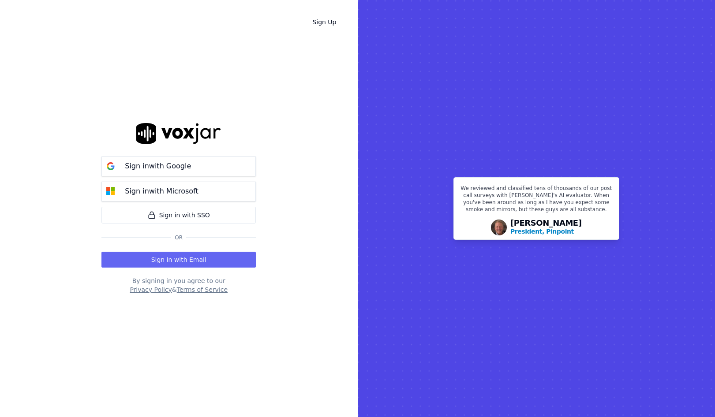 Image resolution: width=715 pixels, height=417 pixels. What do you see at coordinates (202, 290) in the screenshot?
I see `button: Terms of Service` at bounding box center [202, 290].